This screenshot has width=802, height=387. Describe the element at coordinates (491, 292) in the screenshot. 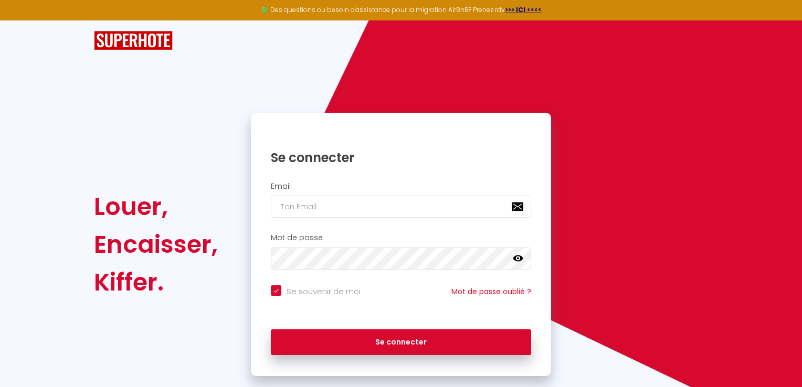

I see `a: Mot de passe oublié ?` at that location.